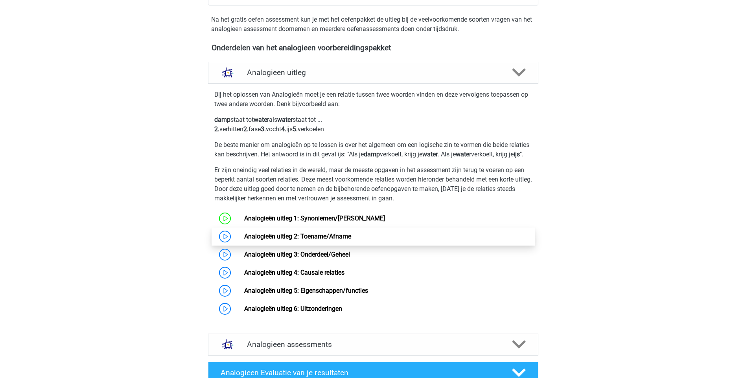 This screenshot has height=378, width=746. Describe the element at coordinates (284, 129) in the screenshot. I see `b: 4.` at that location.